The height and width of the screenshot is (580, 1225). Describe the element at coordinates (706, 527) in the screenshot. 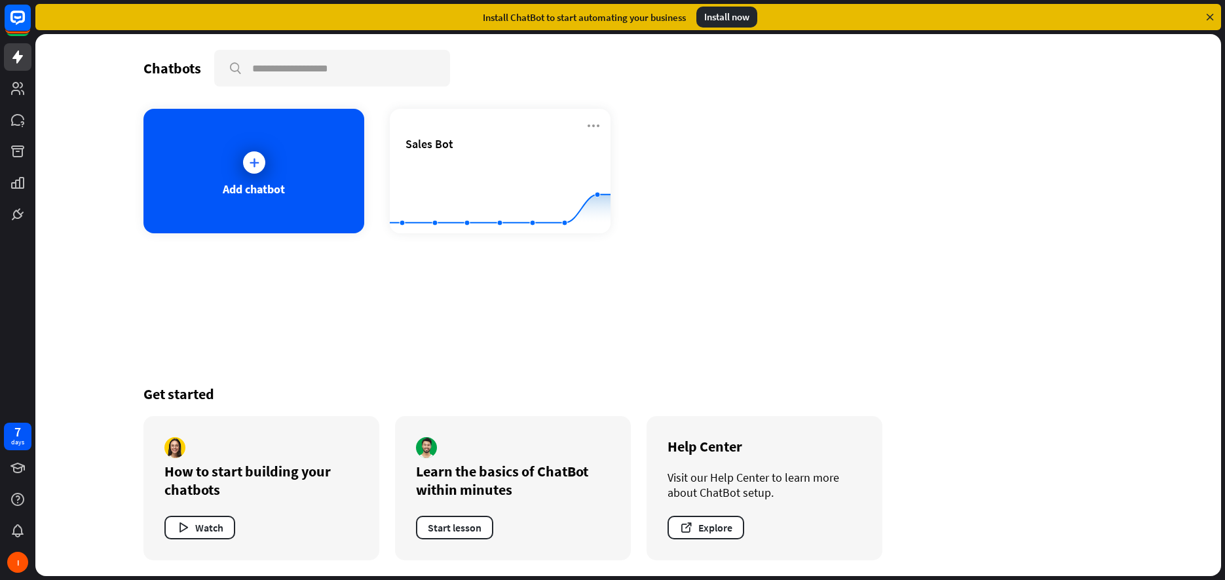

I see `button: Explore` at that location.